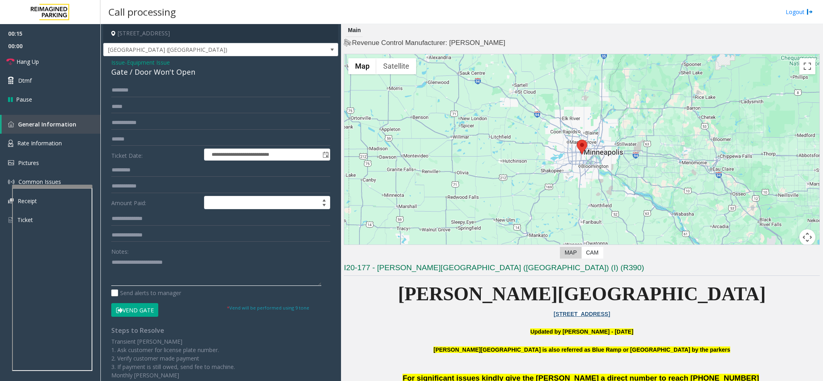 The image size is (823, 381). I want to click on img: logout, so click(810, 12).